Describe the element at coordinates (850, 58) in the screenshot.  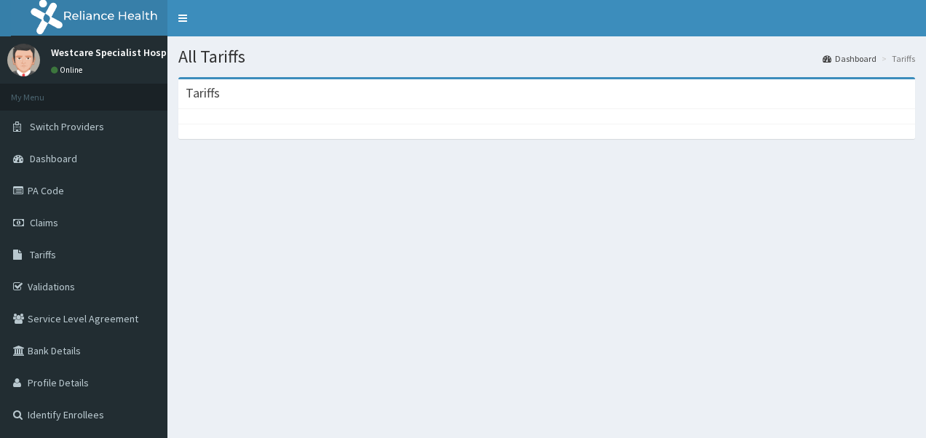
I see `a: Dashboard` at that location.